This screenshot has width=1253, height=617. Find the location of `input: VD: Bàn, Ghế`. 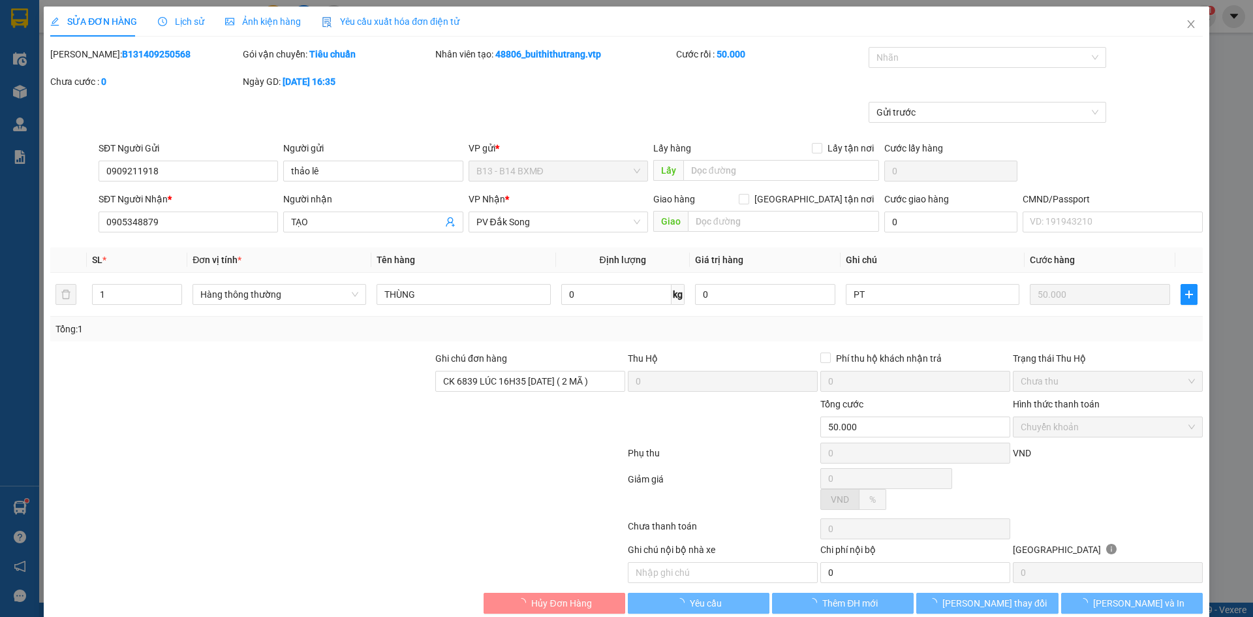

input: VD: Bàn, Ghế is located at coordinates (463, 294).